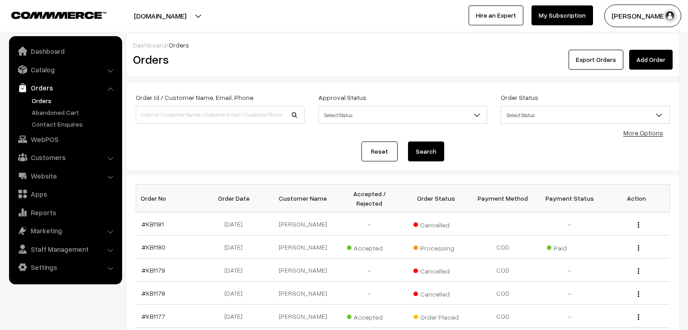 The width and height of the screenshot is (688, 330). What do you see at coordinates (503, 199) in the screenshot?
I see `th: Payment Method` at bounding box center [503, 199].